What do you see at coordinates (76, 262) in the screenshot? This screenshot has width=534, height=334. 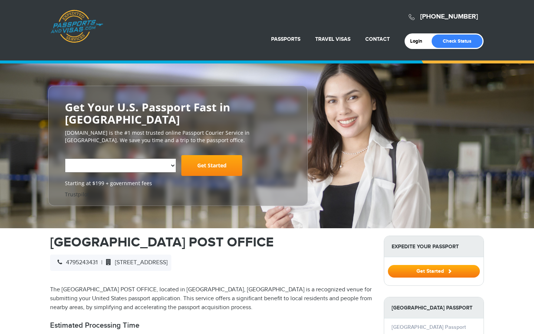 I see `span: 4795243431` at bounding box center [76, 262].